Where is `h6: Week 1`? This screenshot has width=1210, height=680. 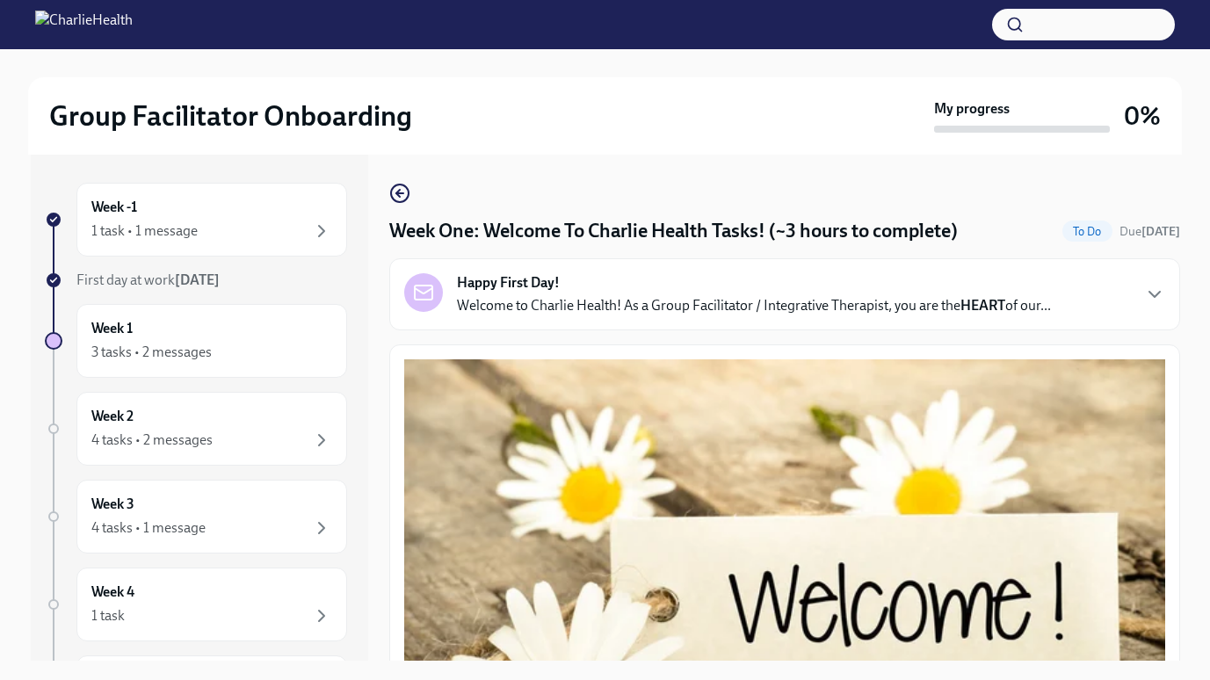
h6: Week 1 is located at coordinates (112, 329).